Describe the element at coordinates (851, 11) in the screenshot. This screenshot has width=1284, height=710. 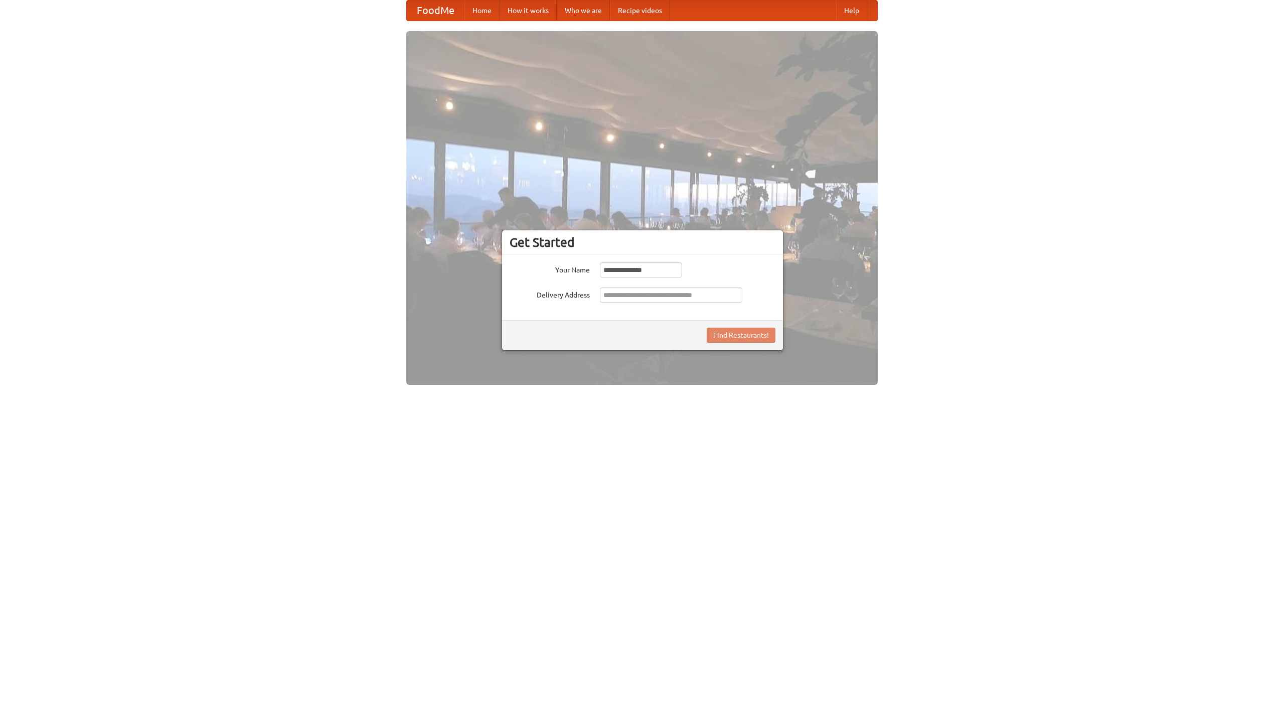
I see `a: Help` at that location.